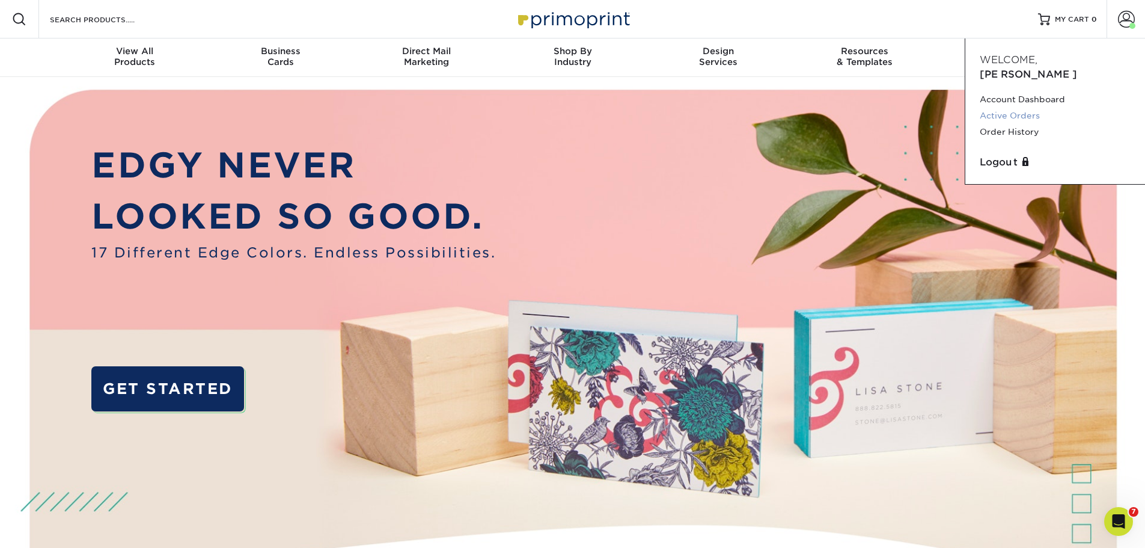 This screenshot has height=548, width=1145. Describe the element at coordinates (1072, 19) in the screenshot. I see `span: MY CART` at that location.